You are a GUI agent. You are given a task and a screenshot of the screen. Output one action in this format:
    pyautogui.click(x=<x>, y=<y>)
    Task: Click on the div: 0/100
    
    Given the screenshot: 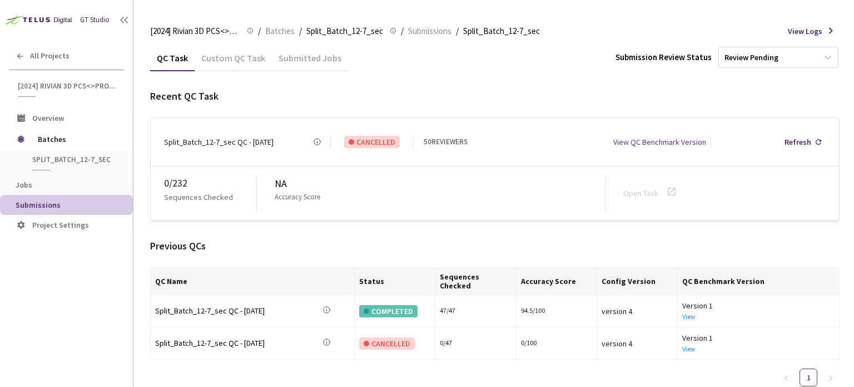 What is the action you would take?
    pyautogui.click(x=557, y=343)
    